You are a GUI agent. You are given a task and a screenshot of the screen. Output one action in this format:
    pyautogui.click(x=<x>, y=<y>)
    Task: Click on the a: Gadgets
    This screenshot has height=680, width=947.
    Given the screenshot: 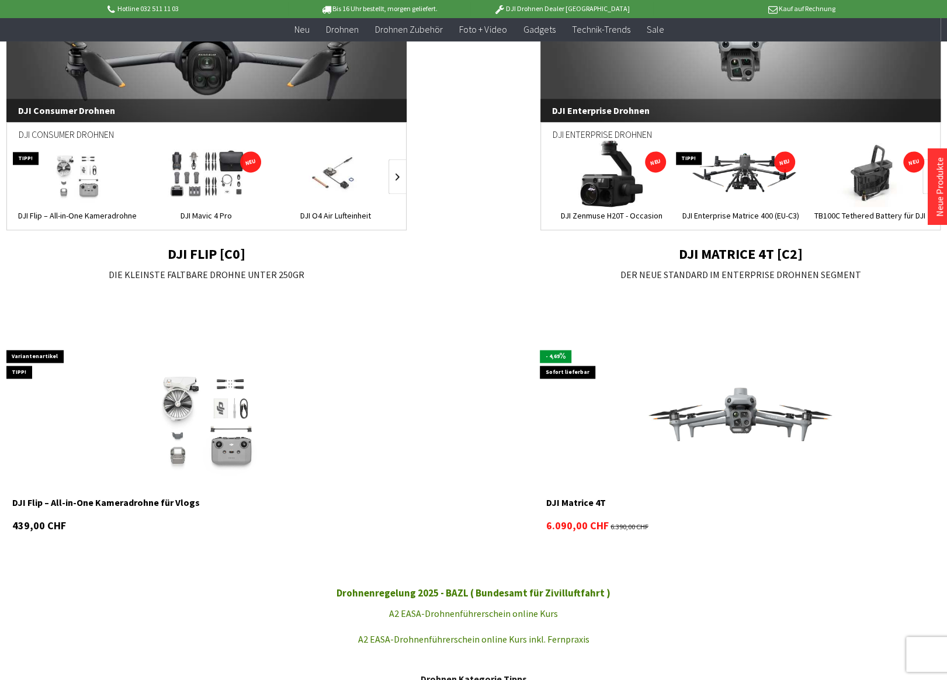 What is the action you would take?
    pyautogui.click(x=539, y=29)
    